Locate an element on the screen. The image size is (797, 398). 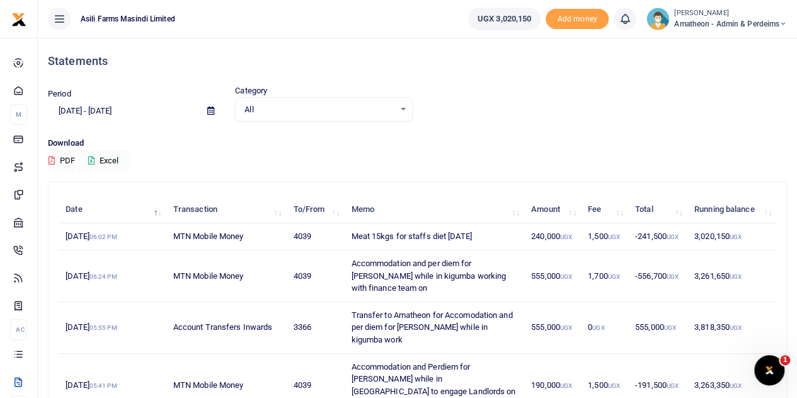
th: To/From: activate to sort column ascending is located at coordinates (315, 209).